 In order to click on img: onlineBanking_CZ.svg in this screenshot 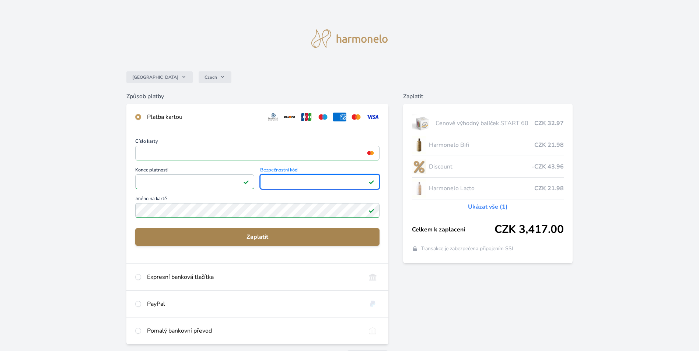, I will do `click(372, 277)`.